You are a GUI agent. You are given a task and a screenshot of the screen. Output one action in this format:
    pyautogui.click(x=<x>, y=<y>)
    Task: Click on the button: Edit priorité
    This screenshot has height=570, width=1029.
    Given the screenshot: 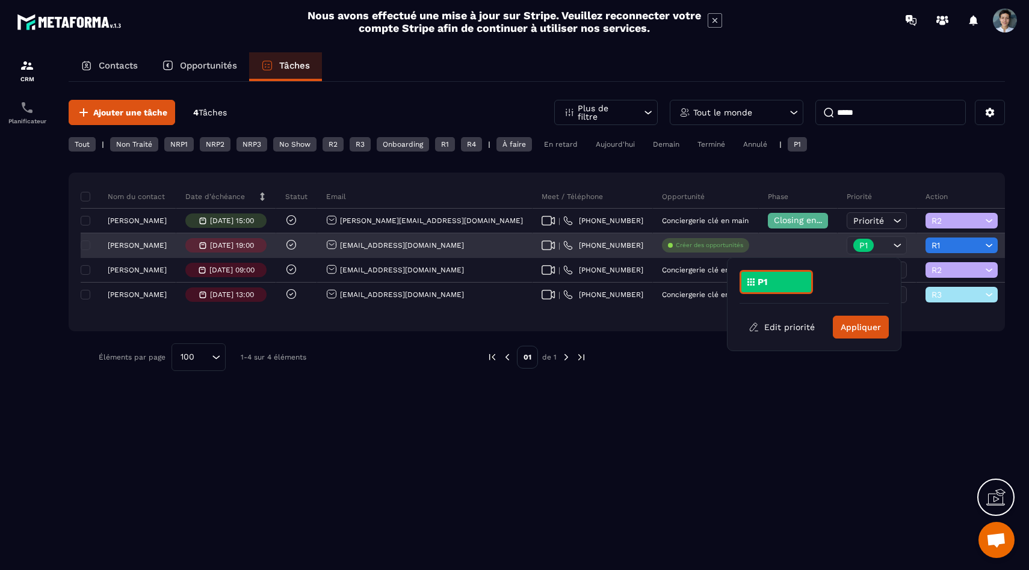 What is the action you would take?
    pyautogui.click(x=782, y=327)
    